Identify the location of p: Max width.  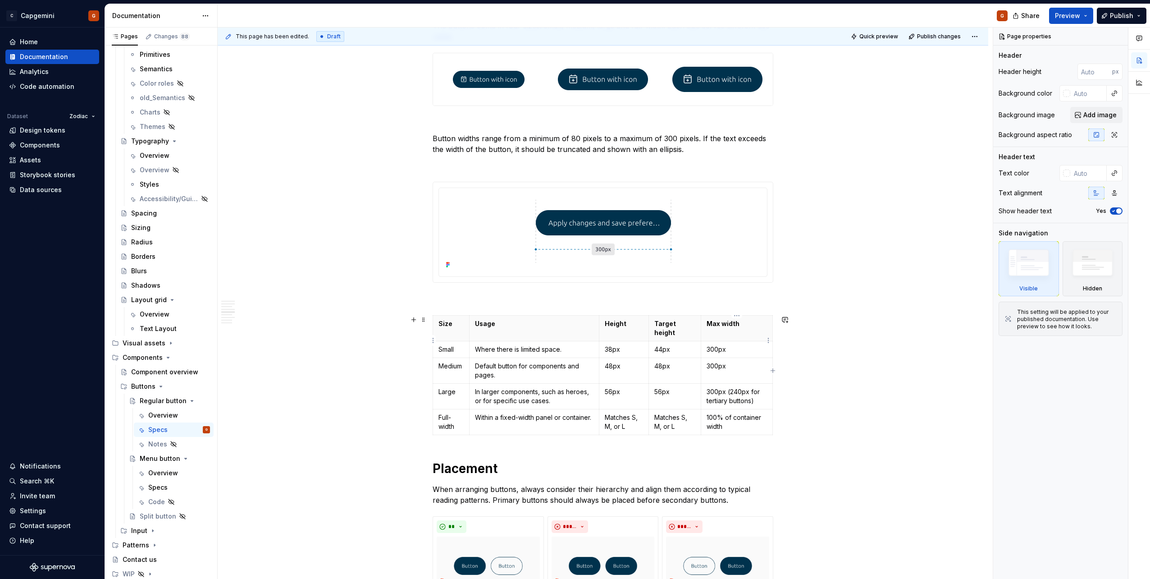
(737, 323).